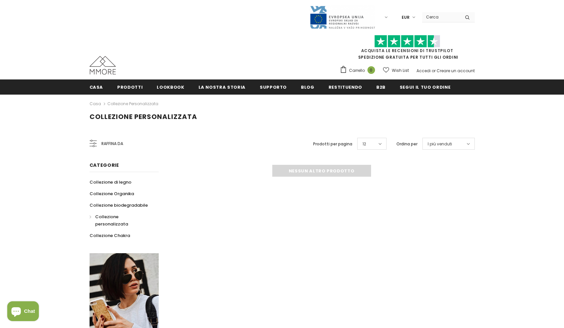 Image resolution: width=564 pixels, height=328 pixels. What do you see at coordinates (407, 144) in the screenshot?
I see `label: Ordina per` at bounding box center [407, 144].